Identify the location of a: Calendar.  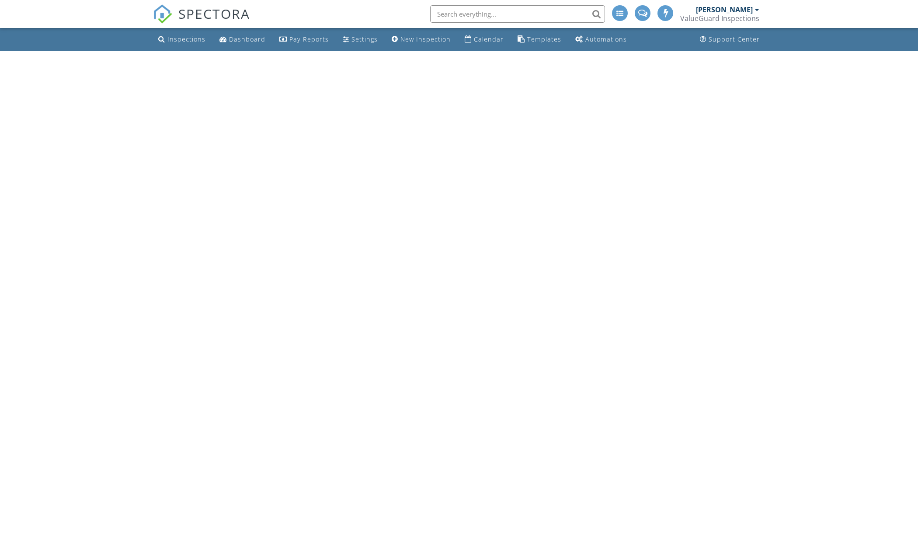
(484, 39).